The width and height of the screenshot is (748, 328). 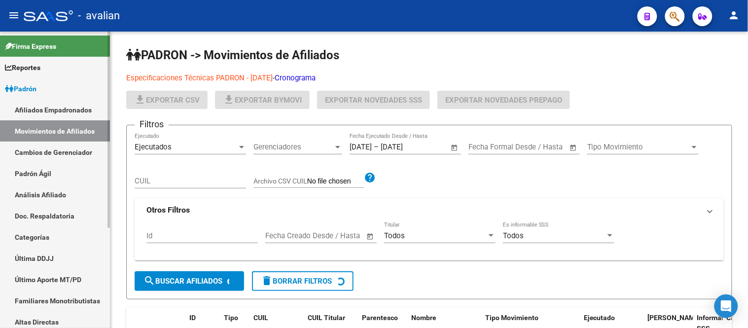 I want to click on span: Tipo, so click(x=231, y=317).